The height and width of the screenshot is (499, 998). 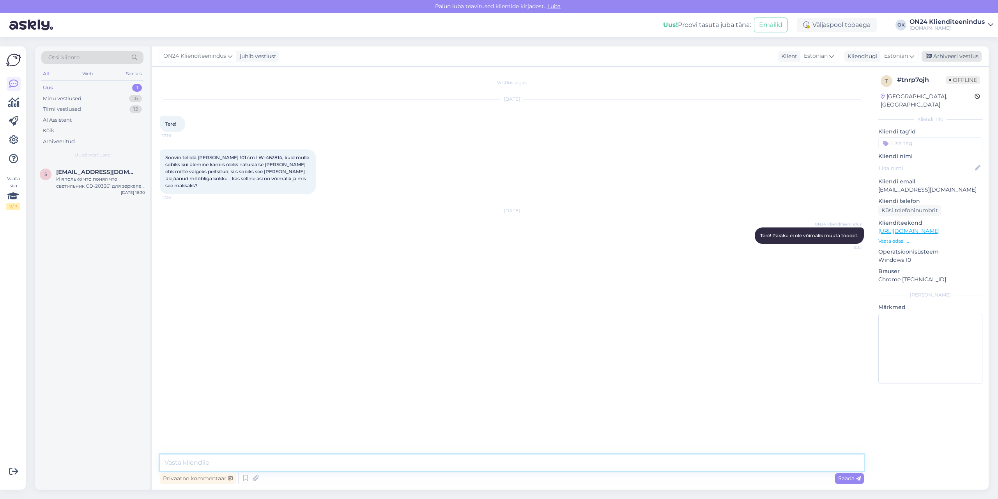 What do you see at coordinates (62, 109) in the screenshot?
I see `div: Tiimi vestlused` at bounding box center [62, 109].